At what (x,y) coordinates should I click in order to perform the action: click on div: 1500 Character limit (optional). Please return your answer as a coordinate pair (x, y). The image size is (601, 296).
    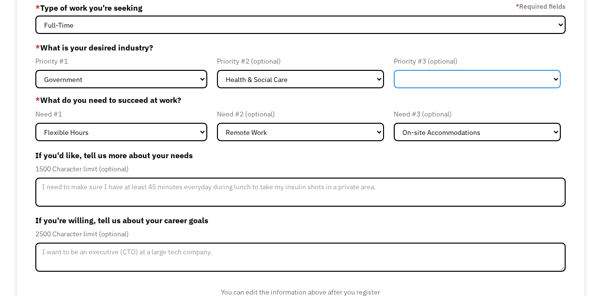
    Looking at the image, I should click on (301, 169).